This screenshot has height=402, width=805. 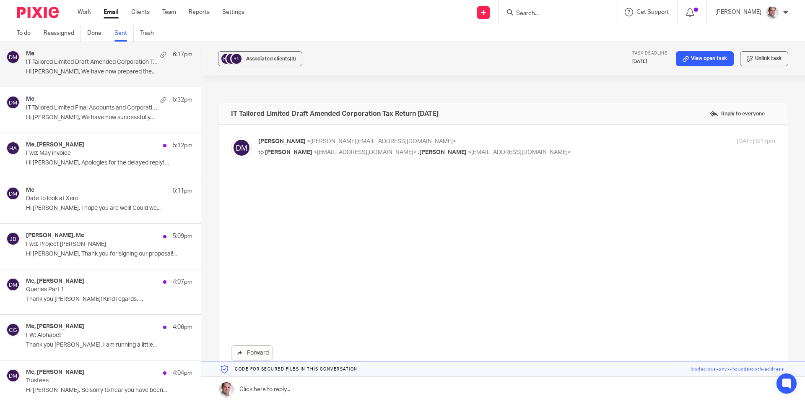 I want to click on p: Fwd: May invoice, so click(x=93, y=153).